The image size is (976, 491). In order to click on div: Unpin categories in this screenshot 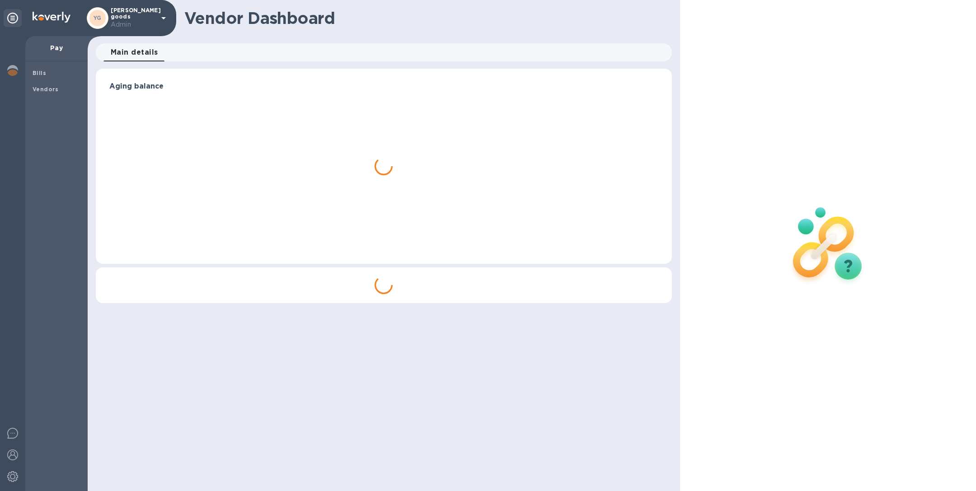, I will do `click(13, 18)`.